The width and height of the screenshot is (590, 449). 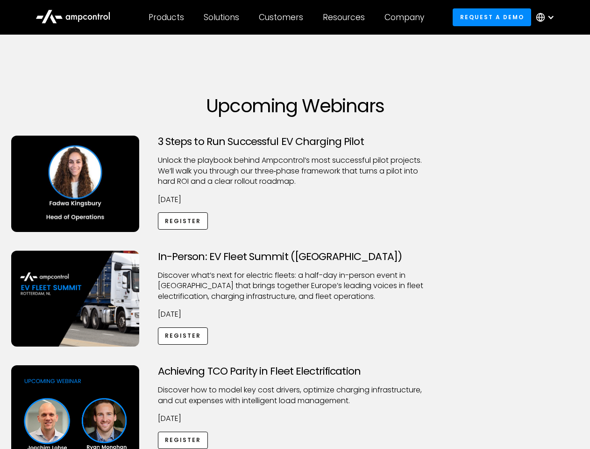 I want to click on div: Solutions, so click(x=222, y=17).